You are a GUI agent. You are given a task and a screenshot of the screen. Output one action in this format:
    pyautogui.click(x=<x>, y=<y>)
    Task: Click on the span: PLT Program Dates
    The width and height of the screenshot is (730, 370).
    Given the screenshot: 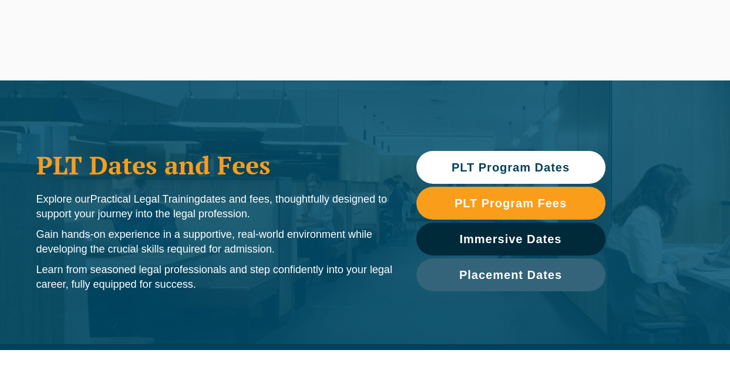 What is the action you would take?
    pyautogui.click(x=510, y=167)
    